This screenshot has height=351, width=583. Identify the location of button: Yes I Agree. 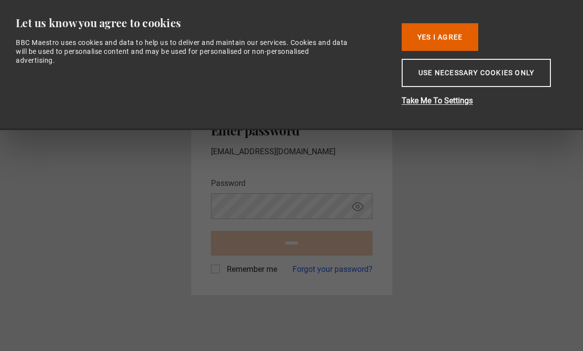
(440, 37).